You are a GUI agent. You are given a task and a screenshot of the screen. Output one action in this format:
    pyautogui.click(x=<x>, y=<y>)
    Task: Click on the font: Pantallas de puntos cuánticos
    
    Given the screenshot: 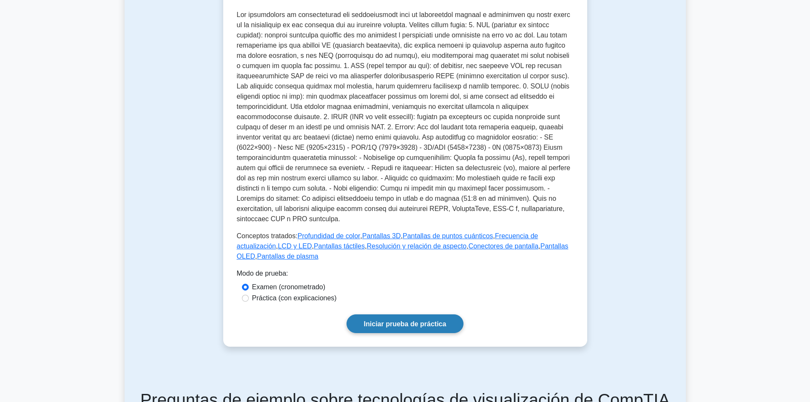 What is the action you would take?
    pyautogui.click(x=448, y=236)
    